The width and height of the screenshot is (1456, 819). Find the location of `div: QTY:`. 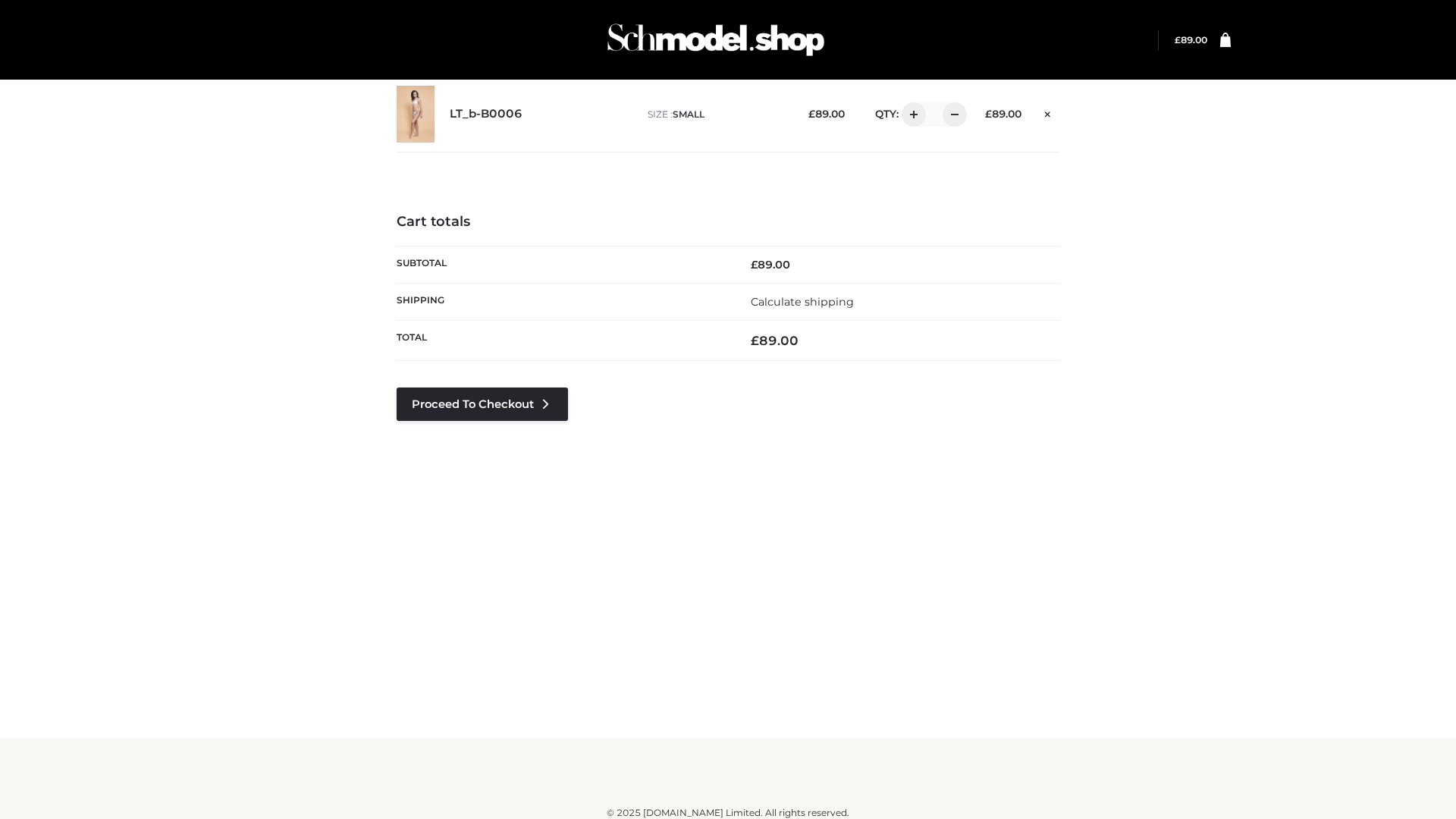

div: QTY: is located at coordinates (910, 114).